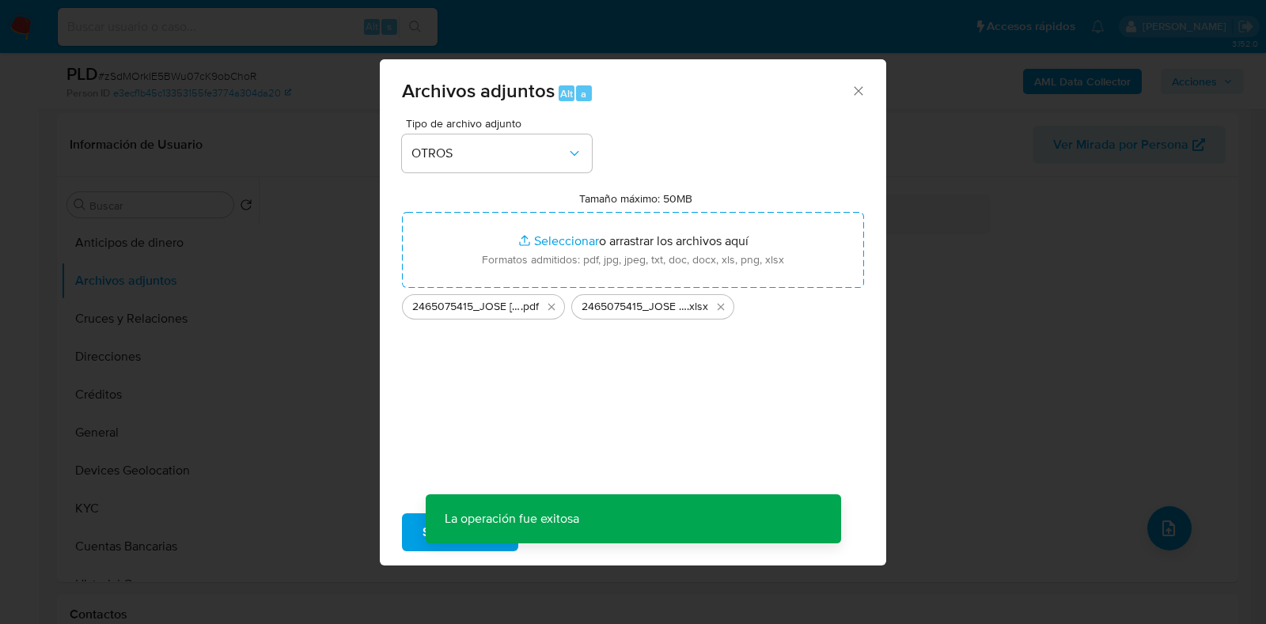 The width and height of the screenshot is (1266, 624). I want to click on span: a, so click(583, 93).